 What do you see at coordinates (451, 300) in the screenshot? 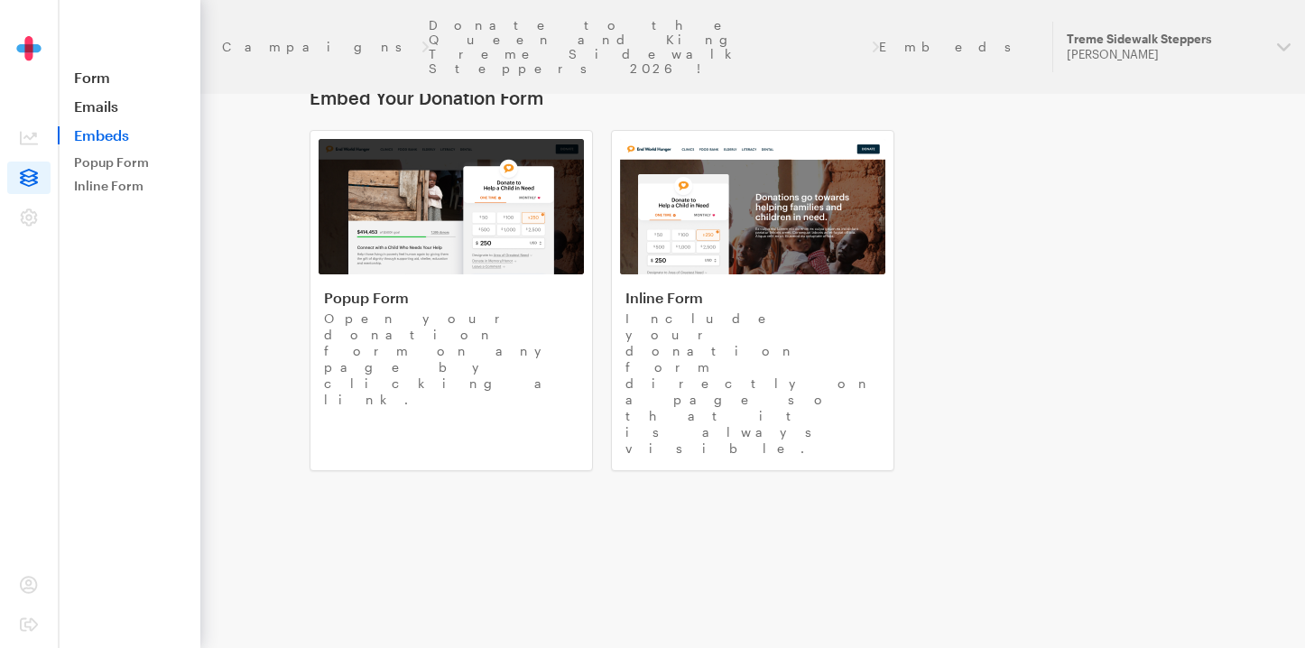
I see `a: Popup Form Open your donation form on any page by clicking a link.` at bounding box center [451, 300].